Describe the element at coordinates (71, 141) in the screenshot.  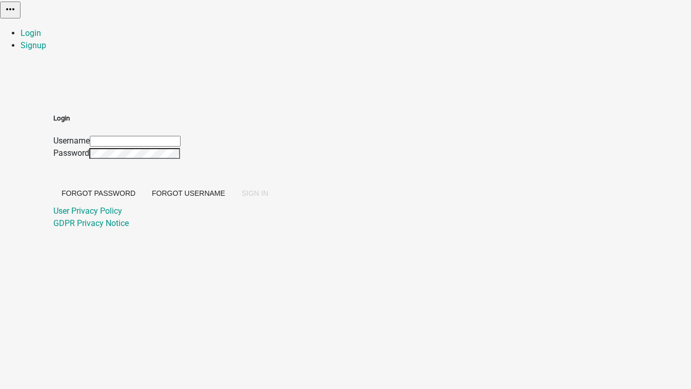
I see `label: Username` at that location.